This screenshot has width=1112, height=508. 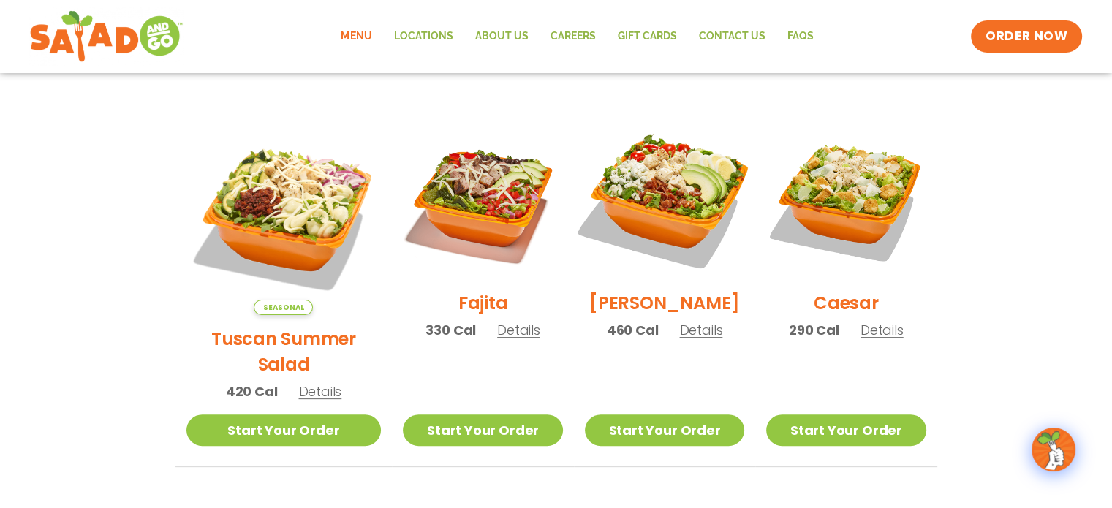 What do you see at coordinates (482, 200) in the screenshot?
I see `img: Product photo for Fajita Salad` at bounding box center [482, 200].